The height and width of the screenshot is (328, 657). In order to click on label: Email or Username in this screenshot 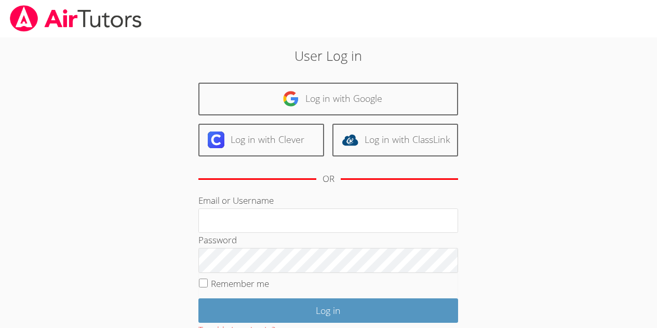, I will do `click(236, 200)`.